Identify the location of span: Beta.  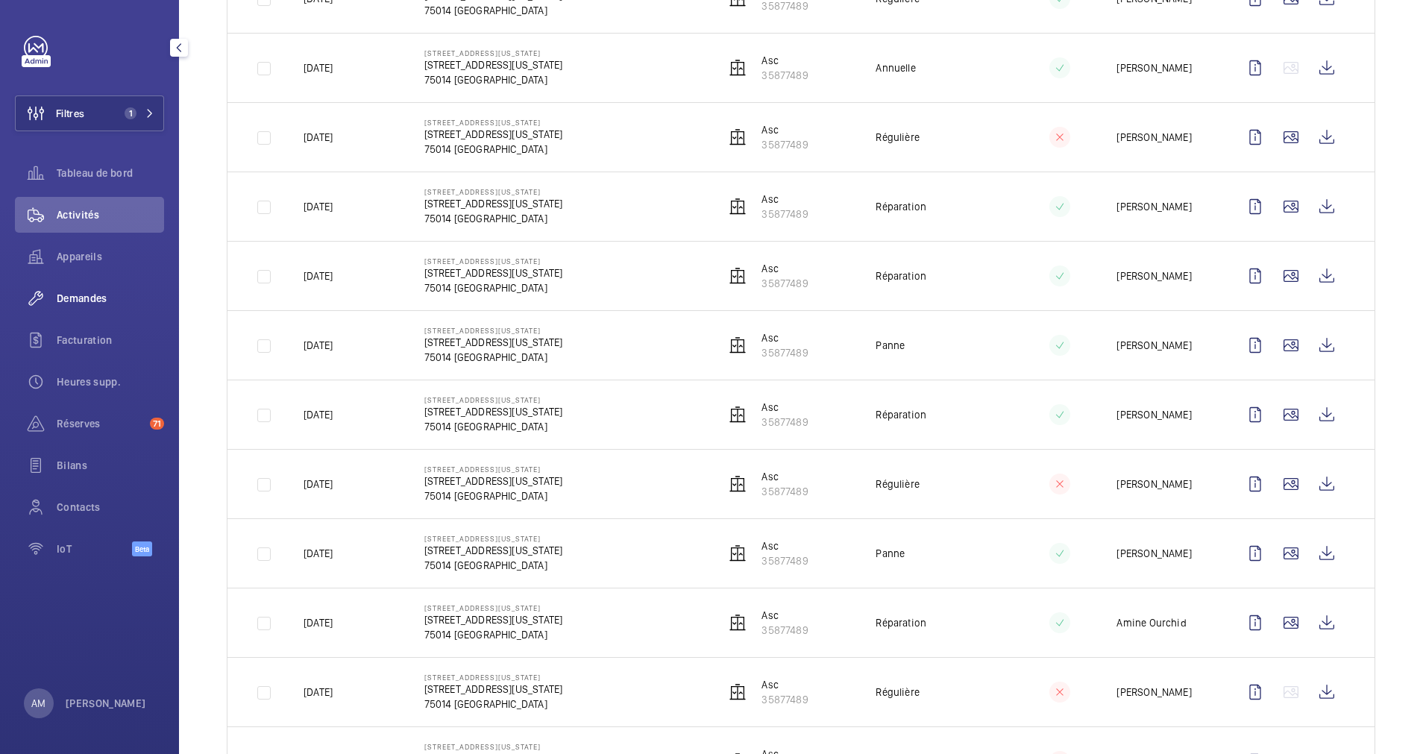
(142, 549).